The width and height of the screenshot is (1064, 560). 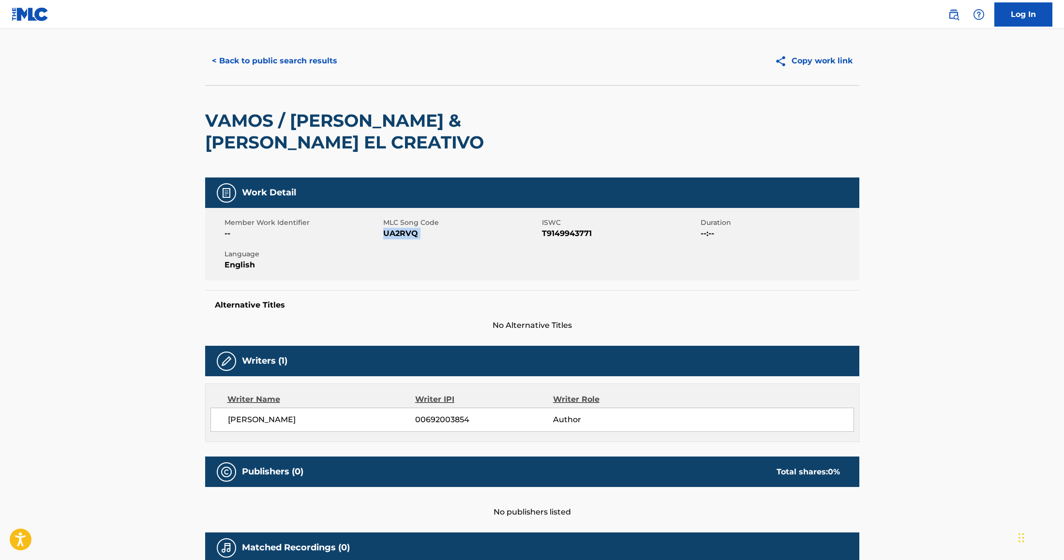 I want to click on span: Duration, so click(x=778, y=222).